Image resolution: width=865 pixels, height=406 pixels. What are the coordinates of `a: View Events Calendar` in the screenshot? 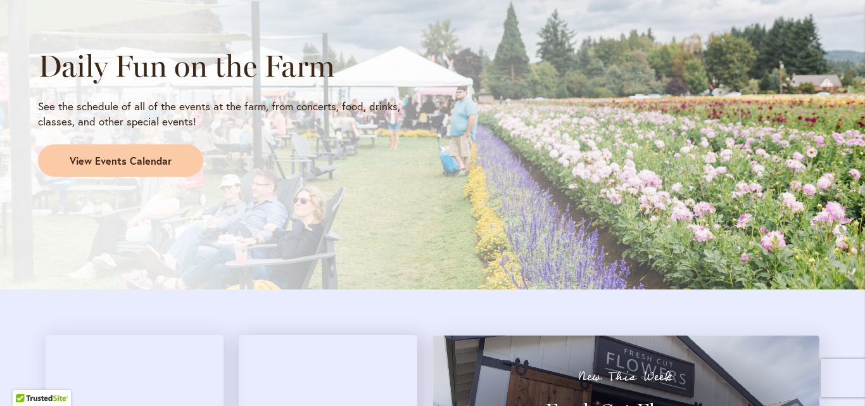 It's located at (120, 161).